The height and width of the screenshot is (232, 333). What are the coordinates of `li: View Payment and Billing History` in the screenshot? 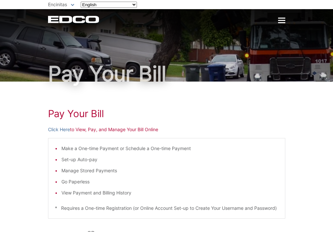 It's located at (170, 193).